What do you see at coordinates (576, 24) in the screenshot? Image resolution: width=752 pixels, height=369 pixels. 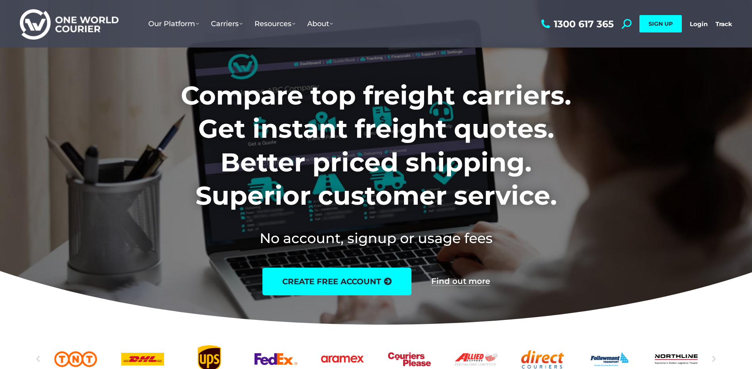 I see `a: 1300 617 365` at bounding box center [576, 24].